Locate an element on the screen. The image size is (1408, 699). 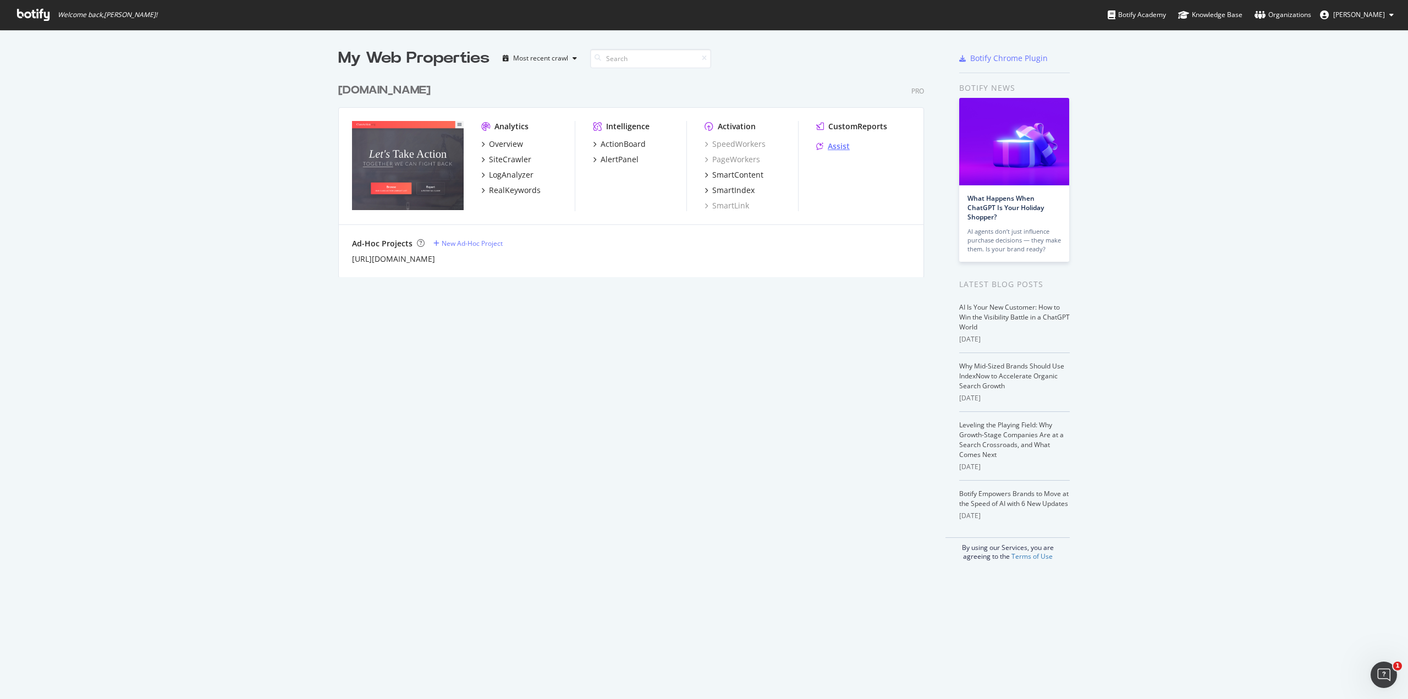
div: Analytics is located at coordinates (511, 126).